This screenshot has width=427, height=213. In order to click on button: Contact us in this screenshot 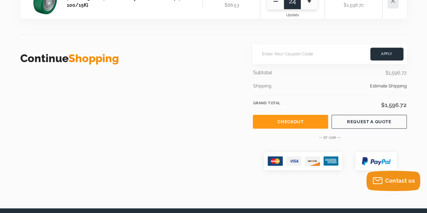, I will do `click(393, 181)`.